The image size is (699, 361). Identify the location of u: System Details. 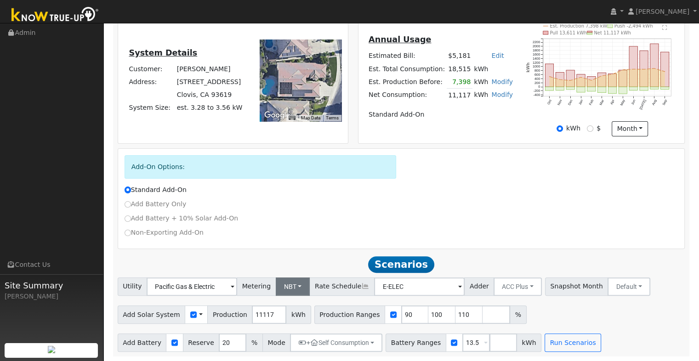
(163, 53).